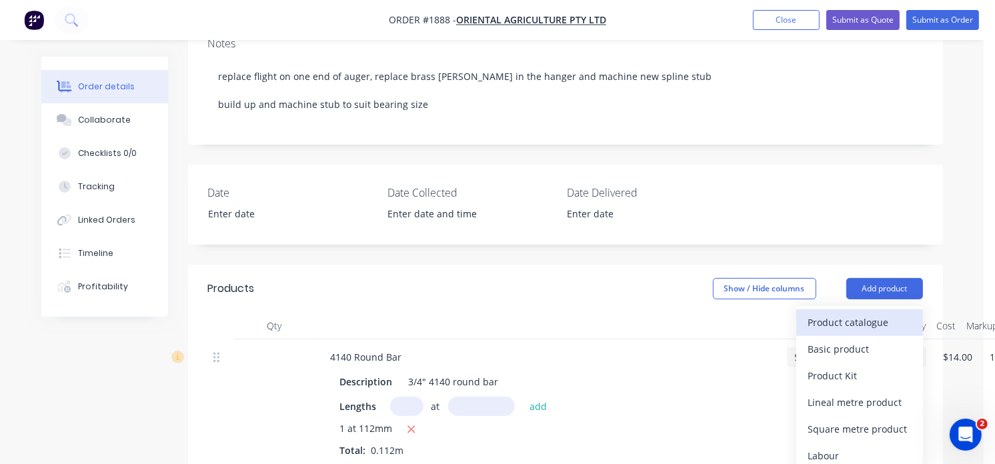  Describe the element at coordinates (105, 187) in the screenshot. I see `button: Tracking` at that location.